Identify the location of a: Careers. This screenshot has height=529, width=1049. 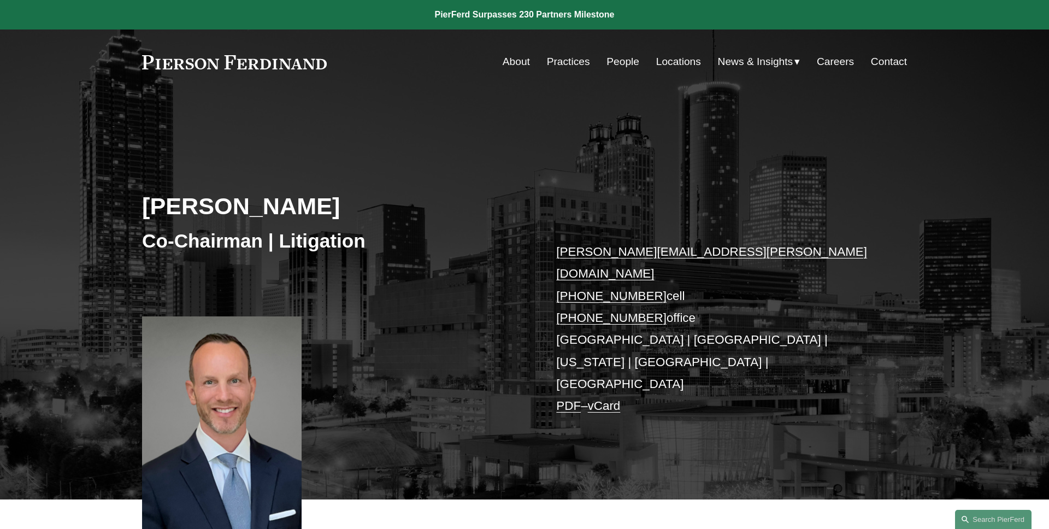
(835, 62).